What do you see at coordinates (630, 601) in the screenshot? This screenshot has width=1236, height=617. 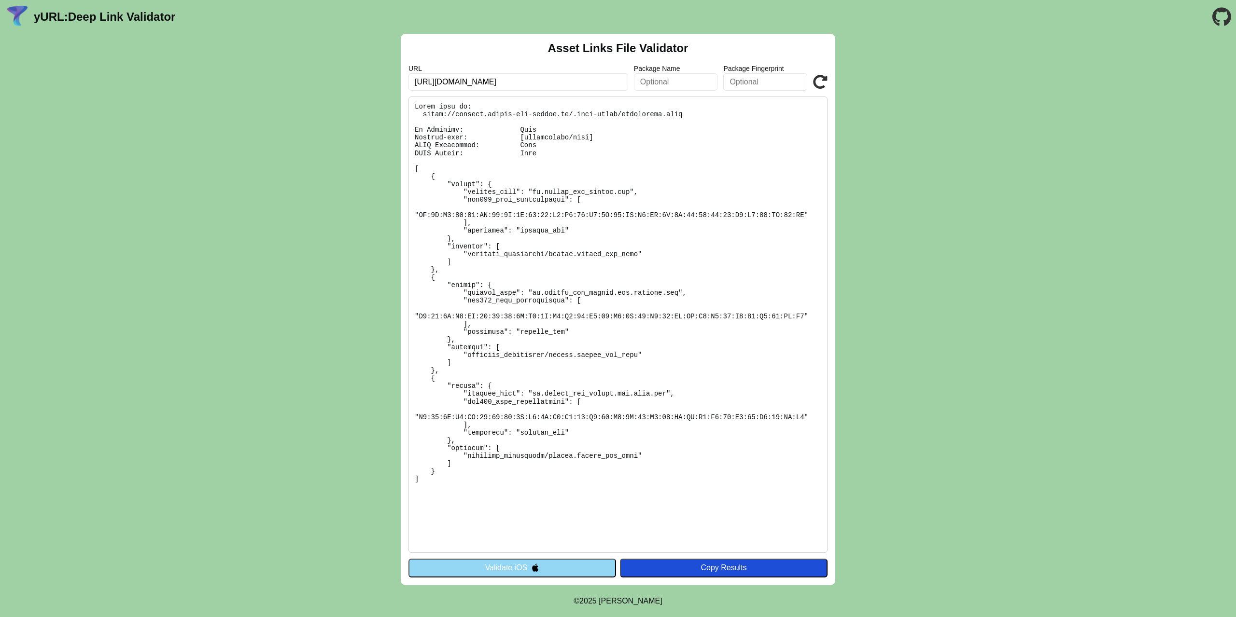 I see `a: Michael Ibragimchayev's Personal Site` at bounding box center [630, 601].